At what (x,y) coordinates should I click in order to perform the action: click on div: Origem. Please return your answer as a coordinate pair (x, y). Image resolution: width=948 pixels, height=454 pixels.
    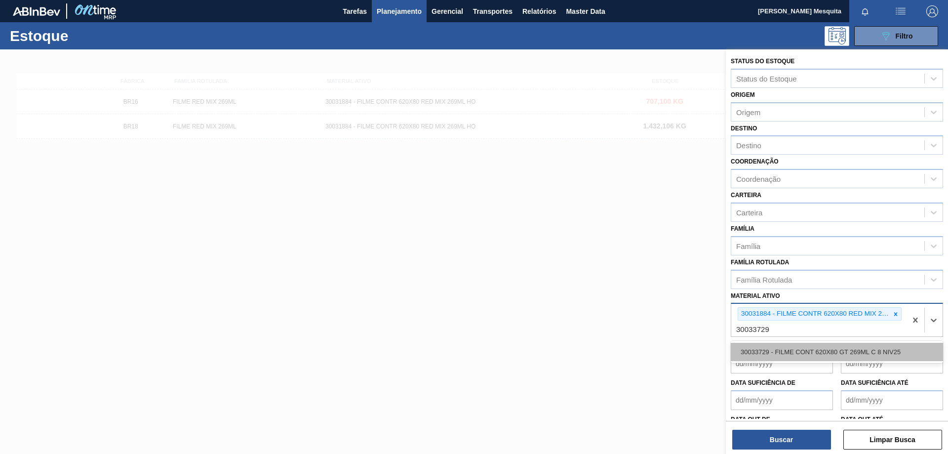
    Looking at the image, I should click on (748, 112).